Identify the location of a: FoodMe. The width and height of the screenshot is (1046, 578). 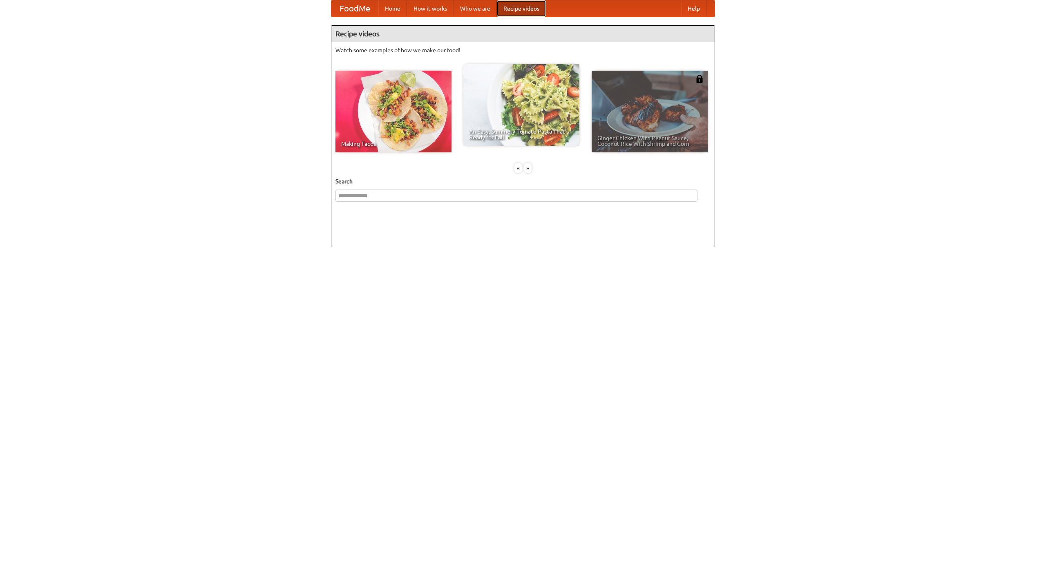
(355, 9).